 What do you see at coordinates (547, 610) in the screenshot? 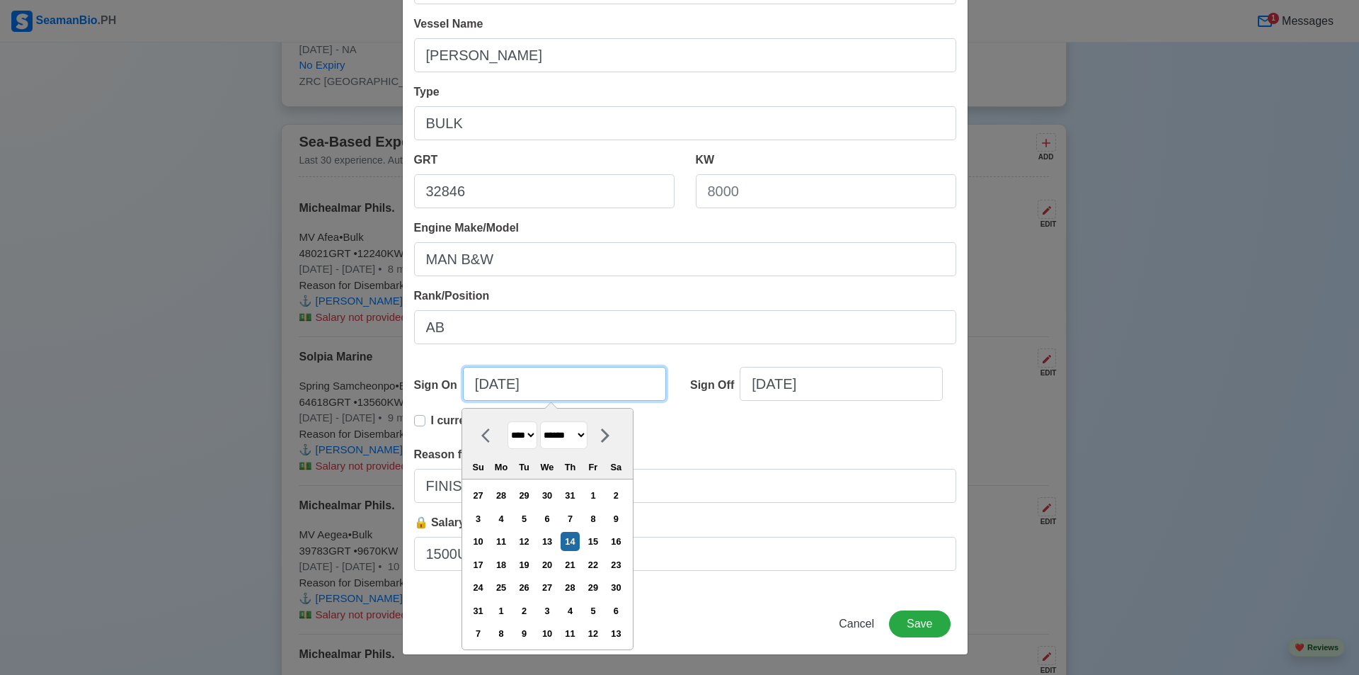
I see `div: Choose Wednesday, September 3rd, 2025` at bounding box center [547, 610].